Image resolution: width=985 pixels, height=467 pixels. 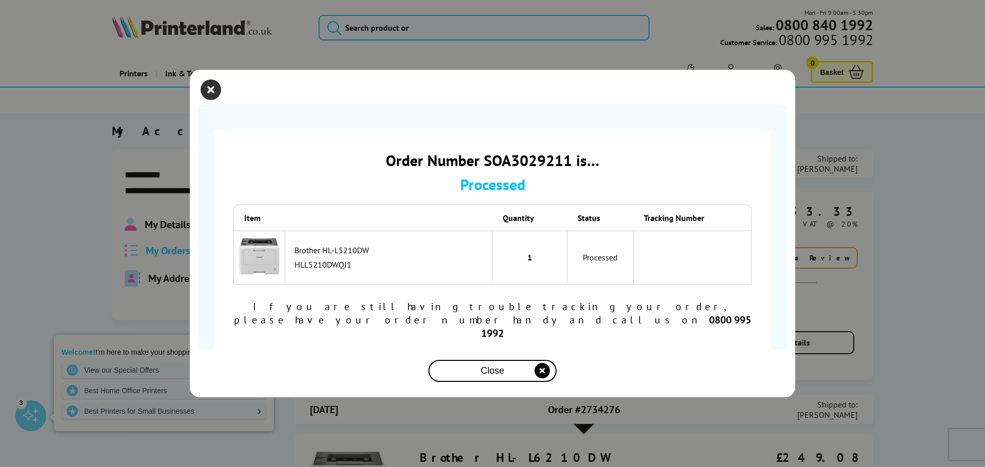 I want to click on td: 1, so click(x=530, y=258).